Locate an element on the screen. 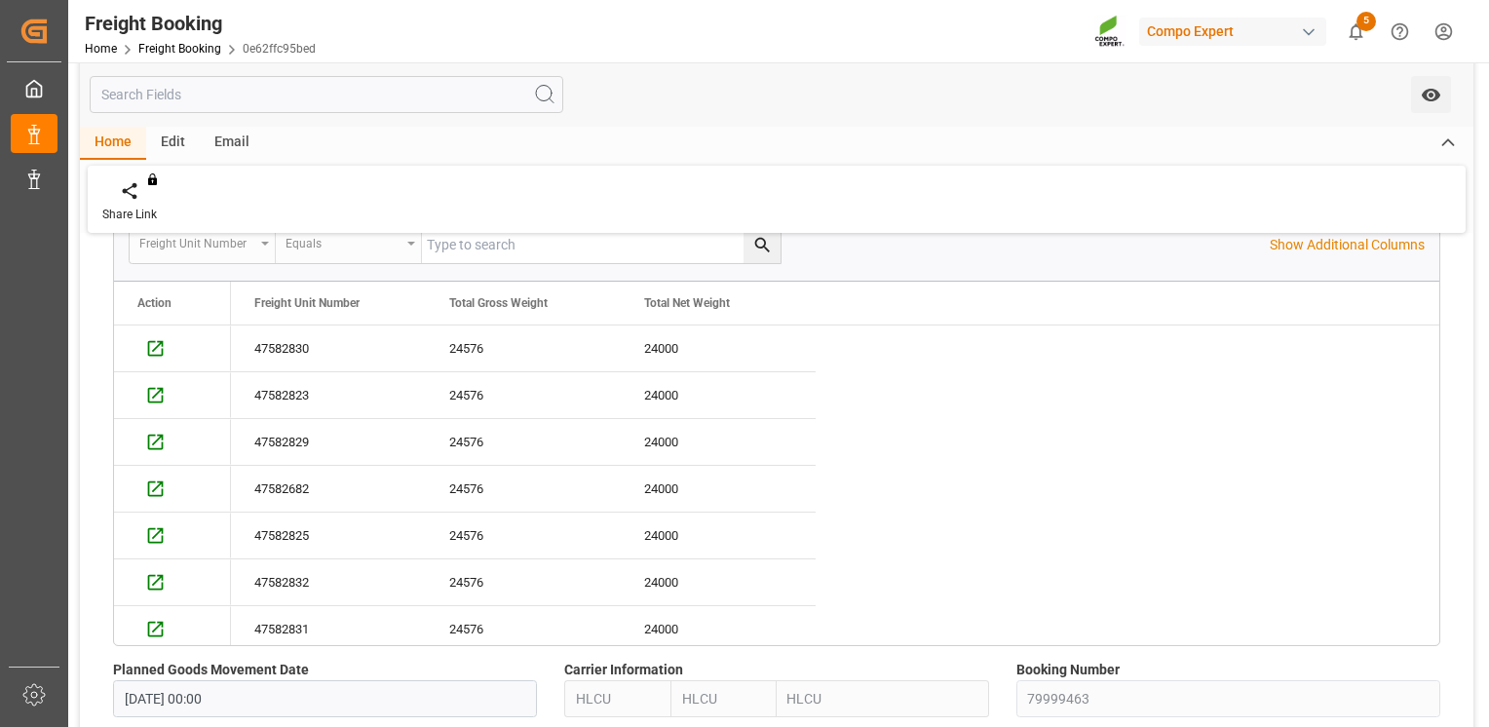 Image resolution: width=1489 pixels, height=727 pixels. a: Freight Booking is located at coordinates (179, 49).